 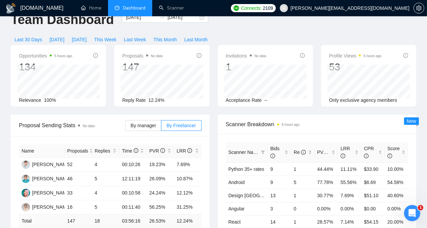 What do you see at coordinates (188, 221) in the screenshot?
I see `td: 12.24 %` at bounding box center [188, 221].